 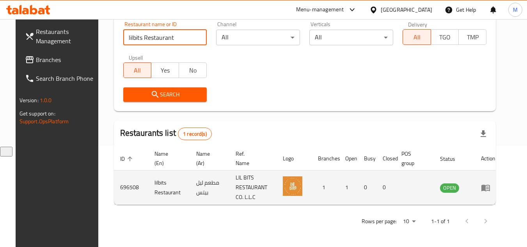 I want to click on th: Closed, so click(x=386, y=158).